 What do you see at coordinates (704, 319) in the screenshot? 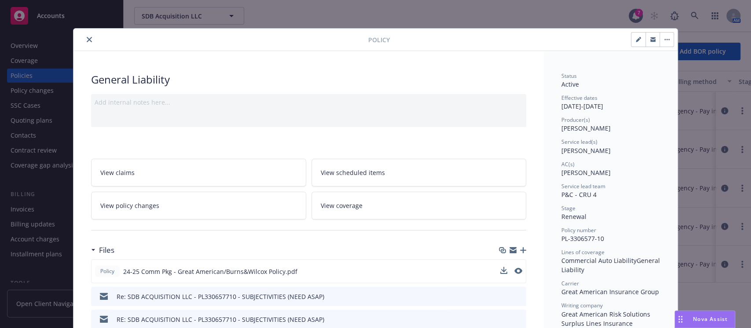
I see `button: Nova Assist` at bounding box center [704, 319].